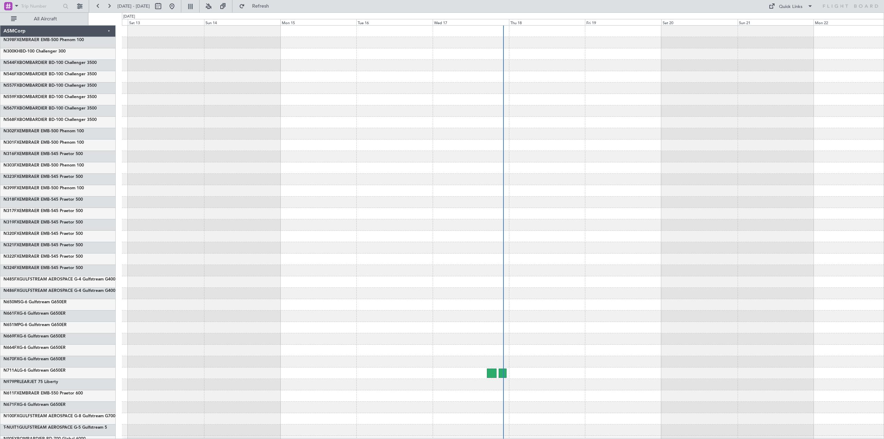 The image size is (884, 439). I want to click on a: N559FXBOMBARDIER BD-100 Challenger 3500, so click(50, 97).